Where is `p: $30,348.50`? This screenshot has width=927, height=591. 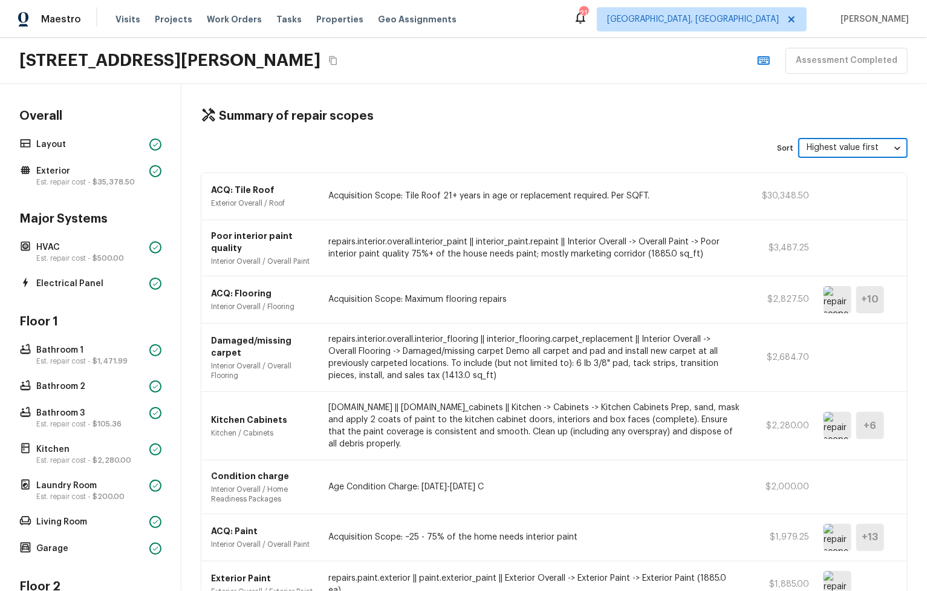 p: $30,348.50 is located at coordinates (782, 196).